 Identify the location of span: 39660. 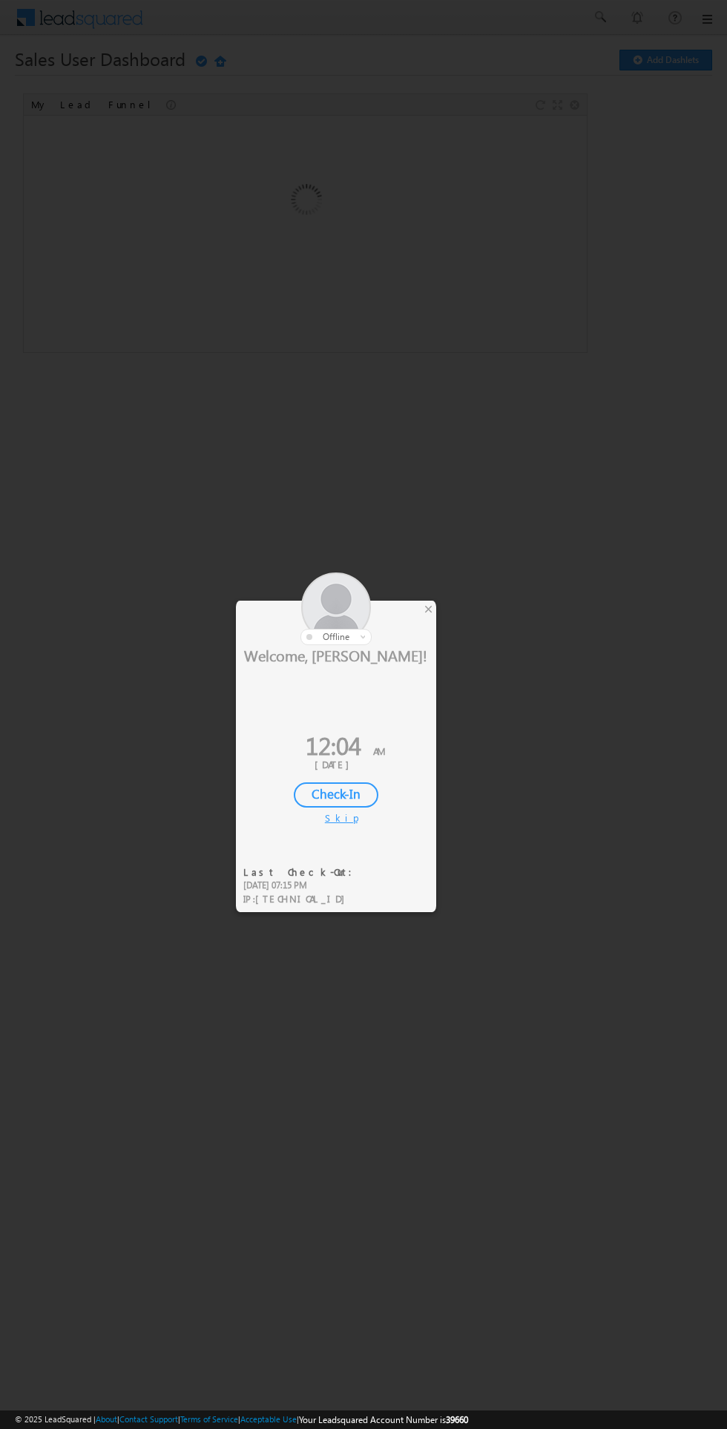
(457, 1419).